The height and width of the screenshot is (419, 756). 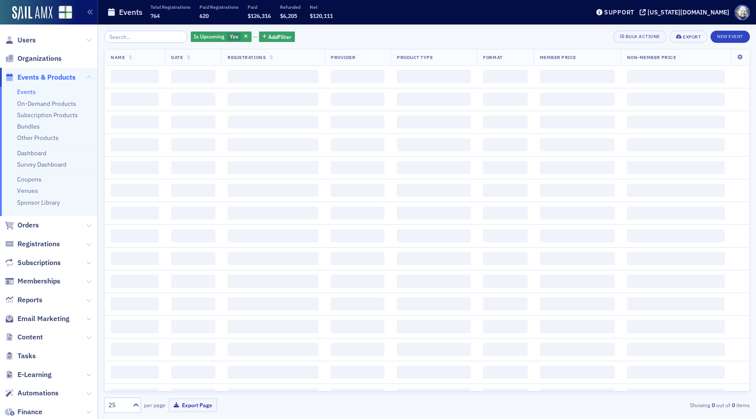 I want to click on span: Tasks, so click(x=27, y=356).